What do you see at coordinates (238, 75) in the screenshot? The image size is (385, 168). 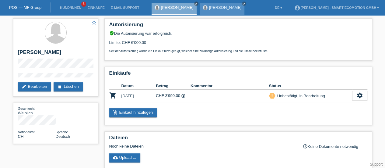 I see `h2: Einkäufe` at bounding box center [238, 75].